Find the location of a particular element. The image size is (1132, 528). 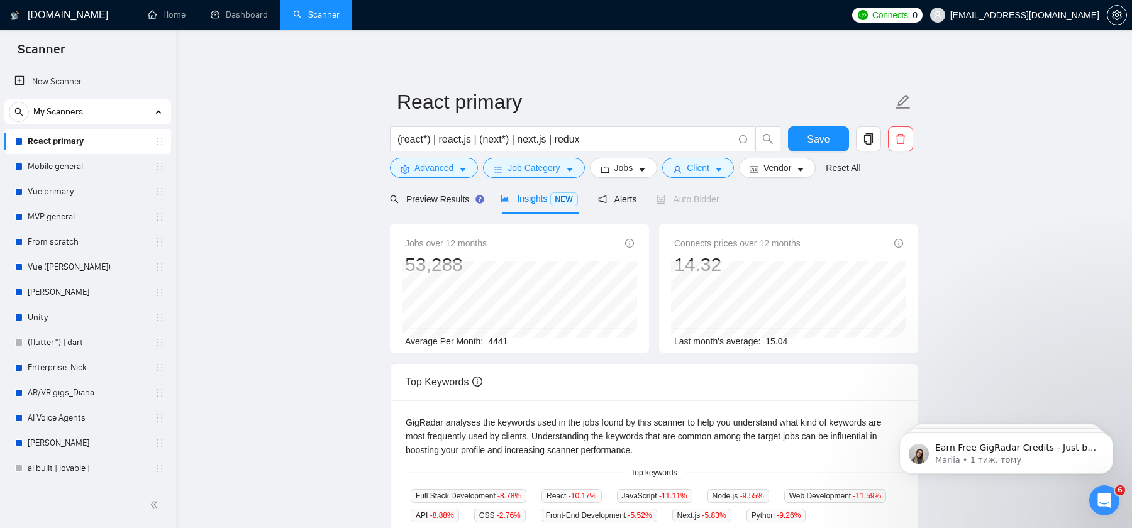

div: GigRadar analyses the keywords used in the jobs found by this scanner to help you understand what... is located at coordinates (654, 437).